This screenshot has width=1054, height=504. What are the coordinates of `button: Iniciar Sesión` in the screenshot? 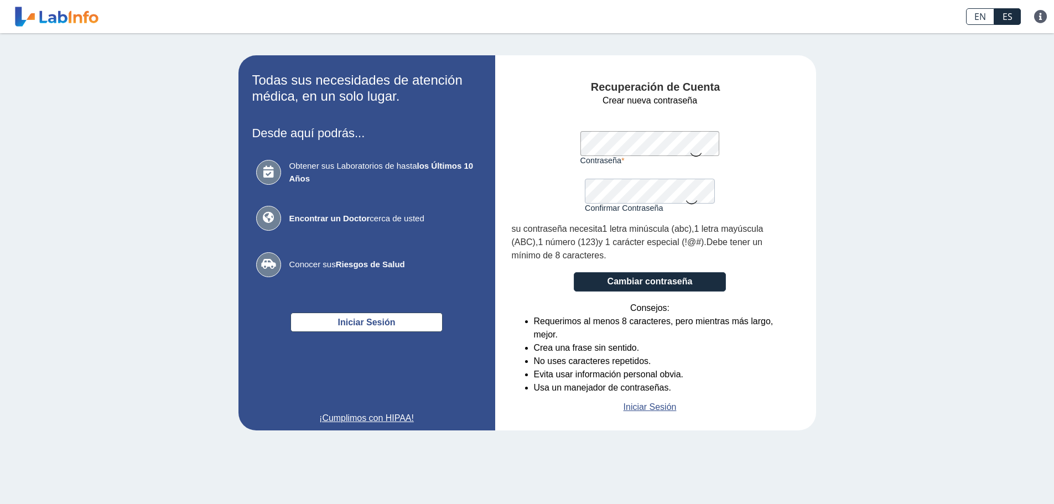 It's located at (366, 322).